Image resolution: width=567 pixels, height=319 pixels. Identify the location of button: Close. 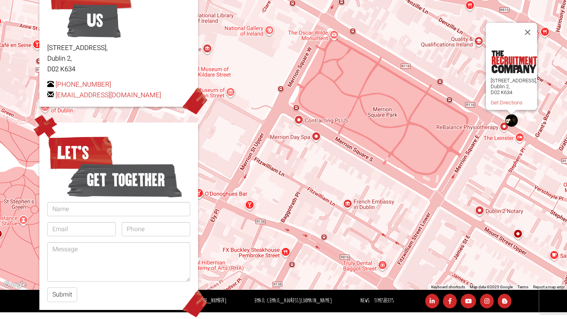
(528, 32).